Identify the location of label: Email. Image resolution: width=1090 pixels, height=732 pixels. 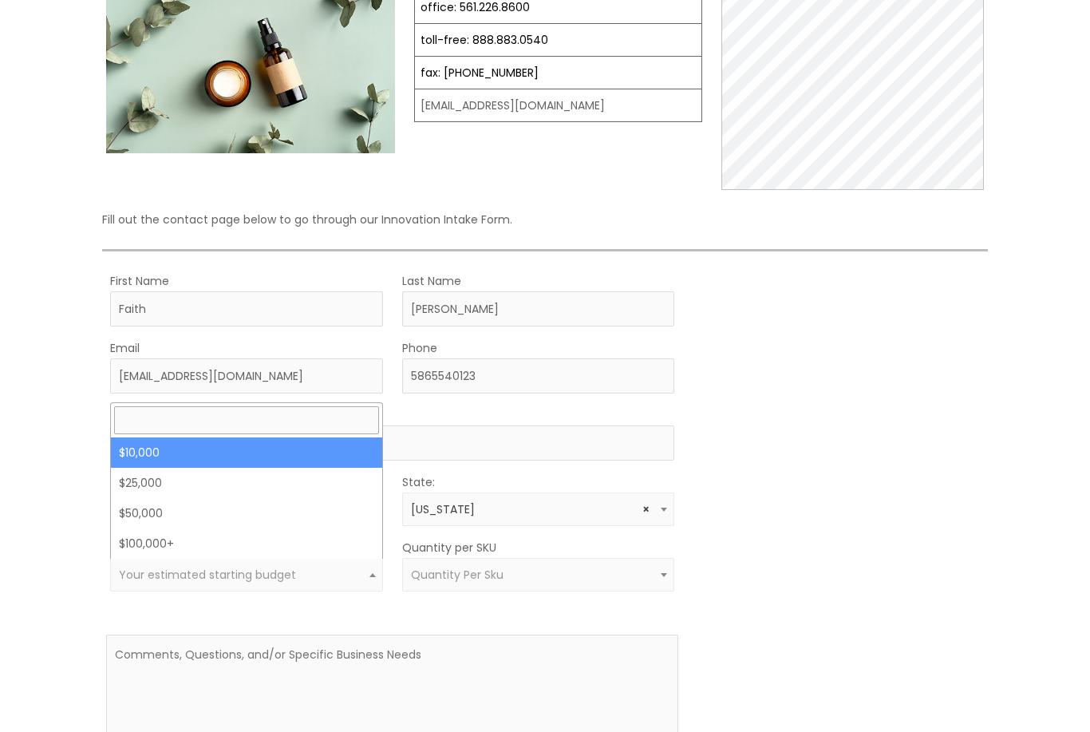
(124, 348).